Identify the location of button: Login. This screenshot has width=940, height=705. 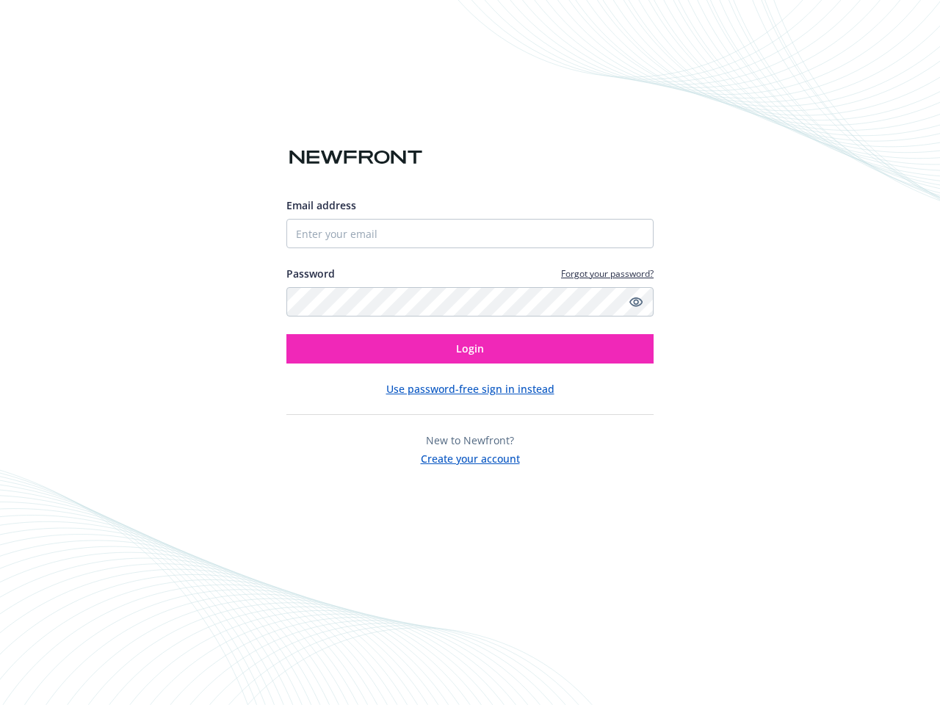
(470, 349).